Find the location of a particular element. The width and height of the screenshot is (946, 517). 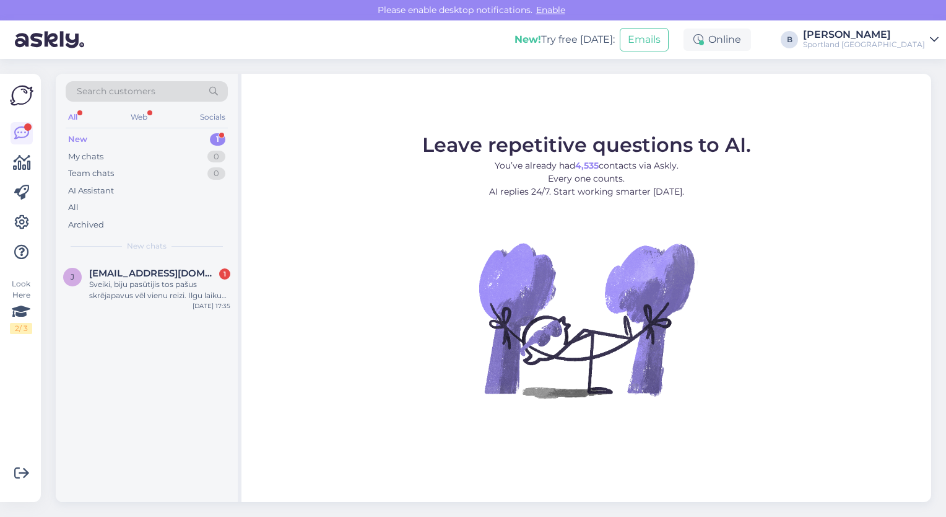

div: Online is located at coordinates (717, 40).